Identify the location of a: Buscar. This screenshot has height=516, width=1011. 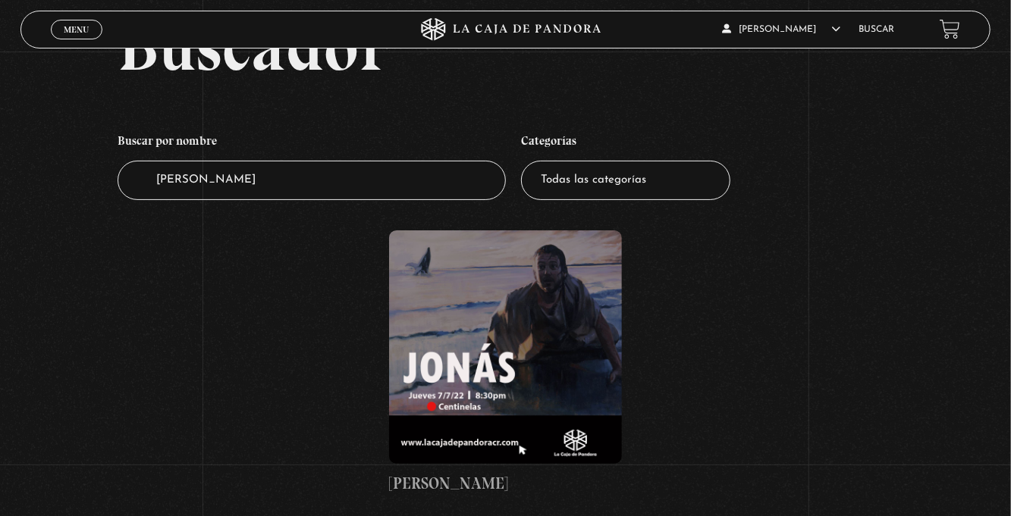
(876, 30).